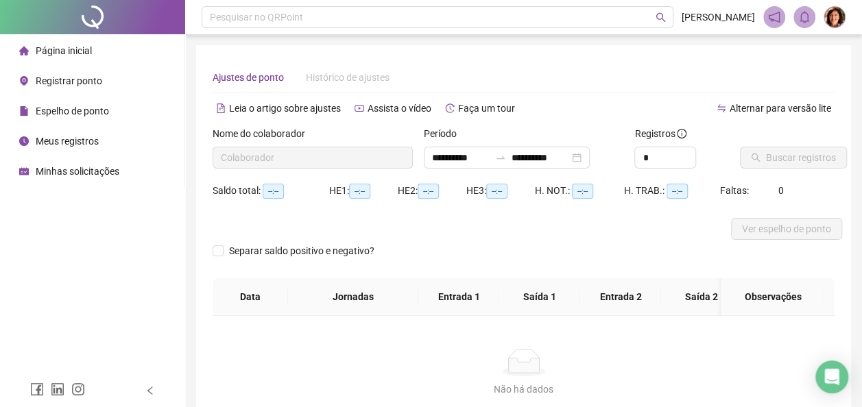  Describe the element at coordinates (450, 108) in the screenshot. I see `span: history` at that location.